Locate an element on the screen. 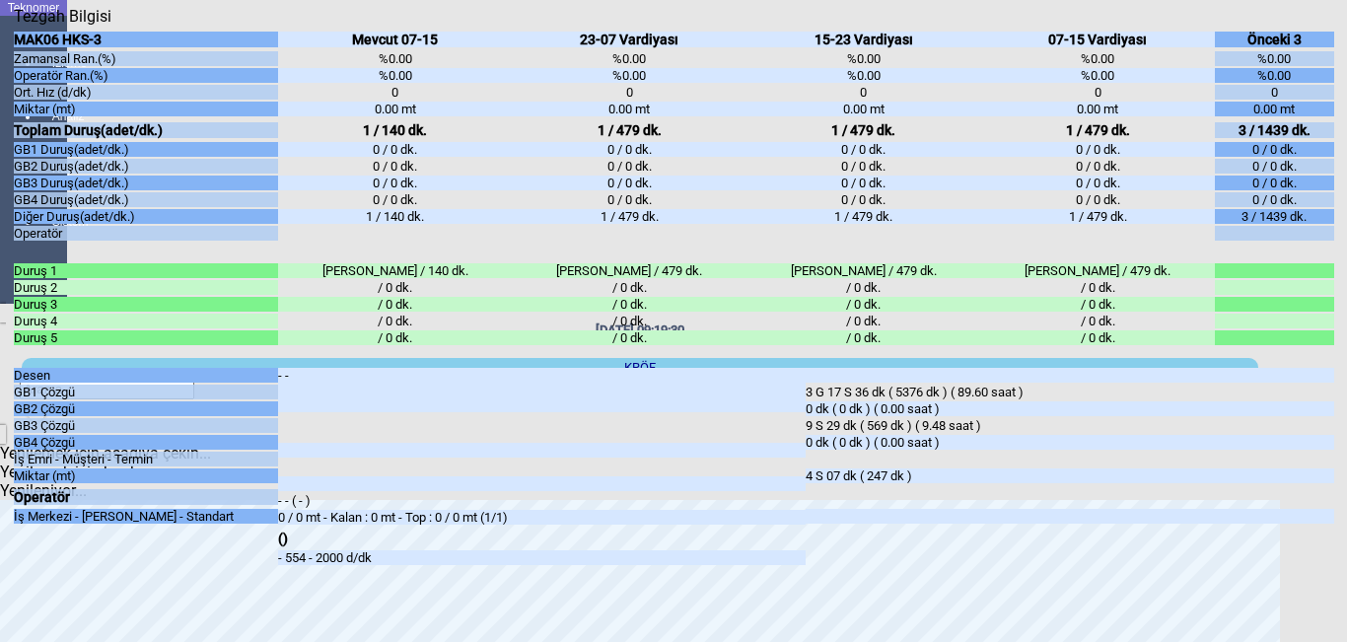  div: Toplam Duruş(adet/dk.) is located at coordinates (146, 130).